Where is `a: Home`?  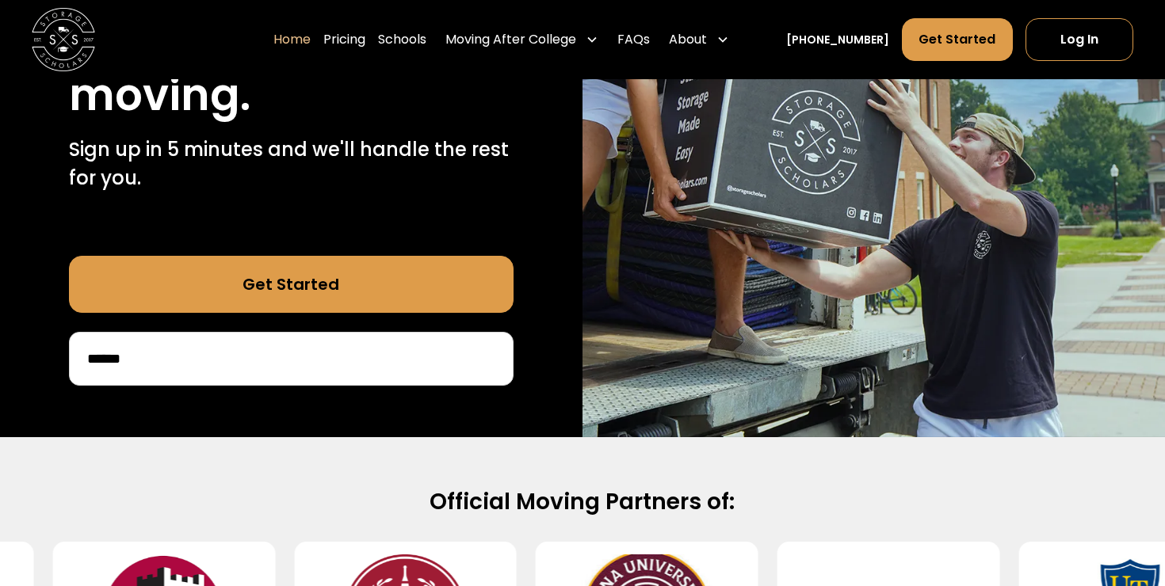
a: Home is located at coordinates (292, 40).